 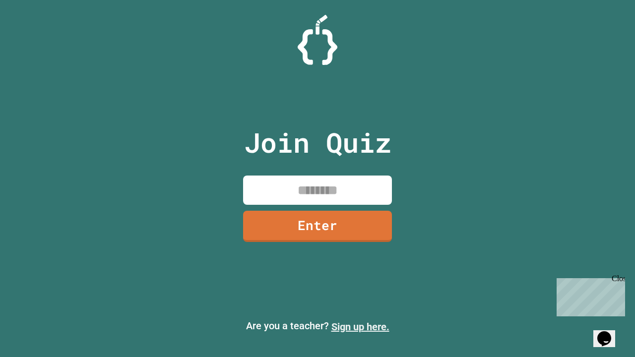 I want to click on div: Chat with us now!Close, so click(x=36, y=33).